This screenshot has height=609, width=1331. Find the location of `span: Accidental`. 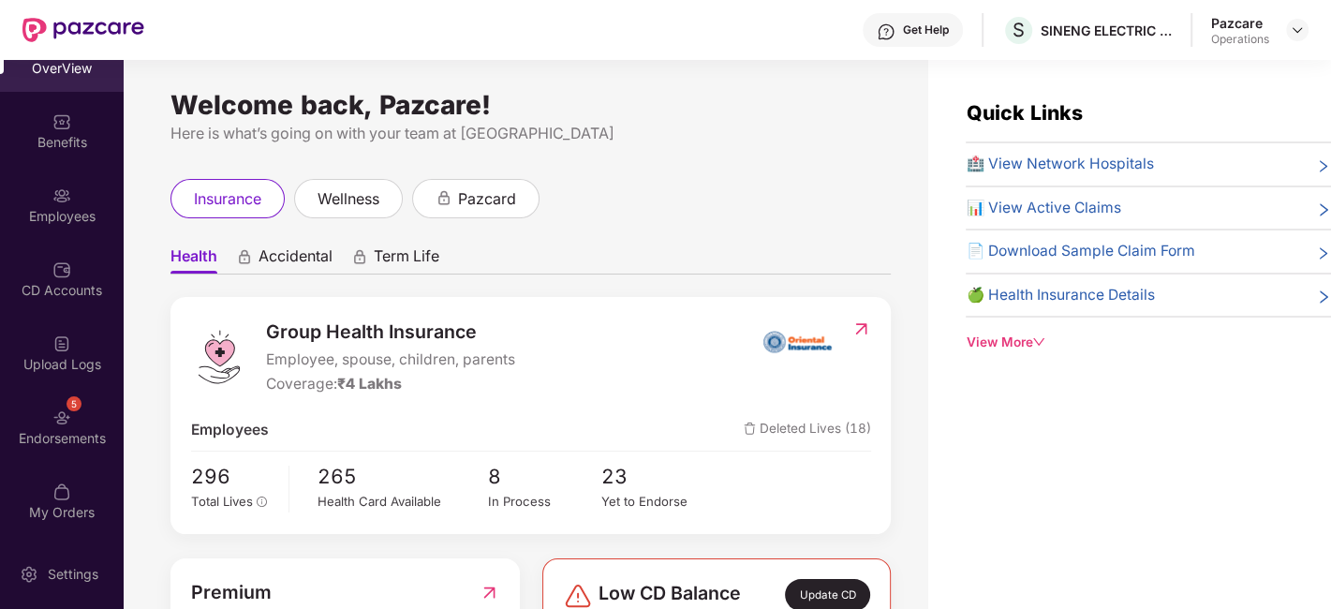

span: Accidental is located at coordinates (295, 259).